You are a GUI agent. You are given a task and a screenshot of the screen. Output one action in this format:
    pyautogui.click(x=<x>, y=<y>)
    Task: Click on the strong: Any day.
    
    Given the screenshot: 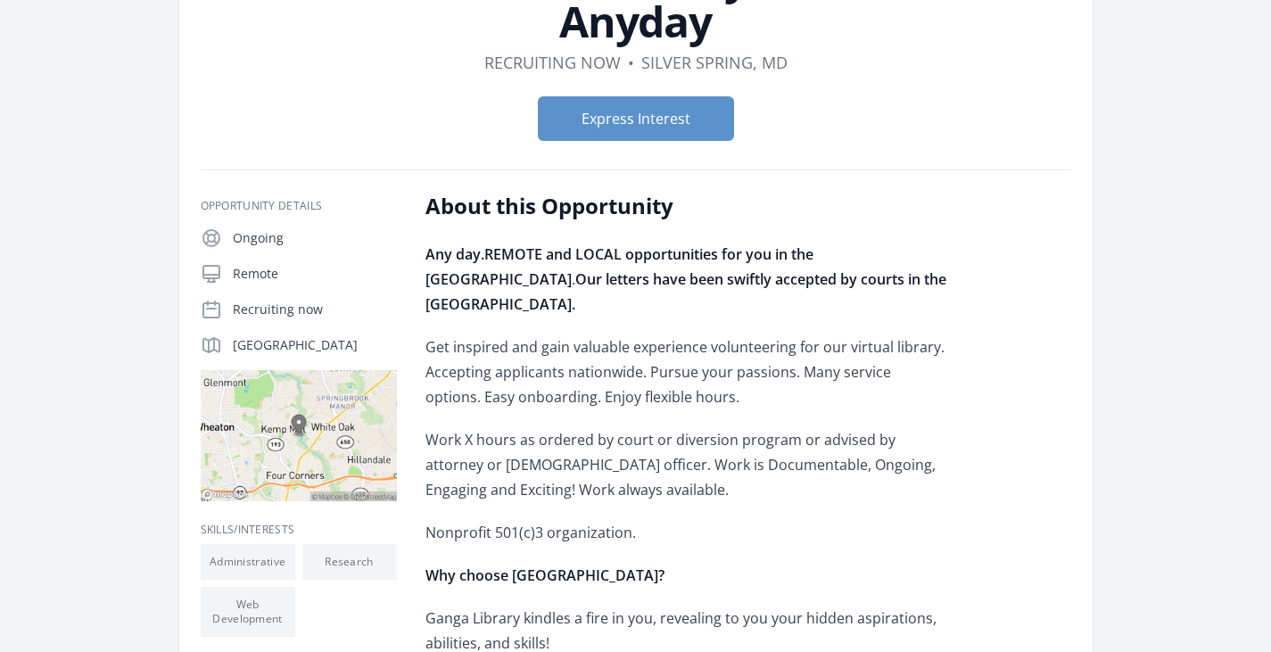 What is the action you would take?
    pyautogui.click(x=455, y=254)
    